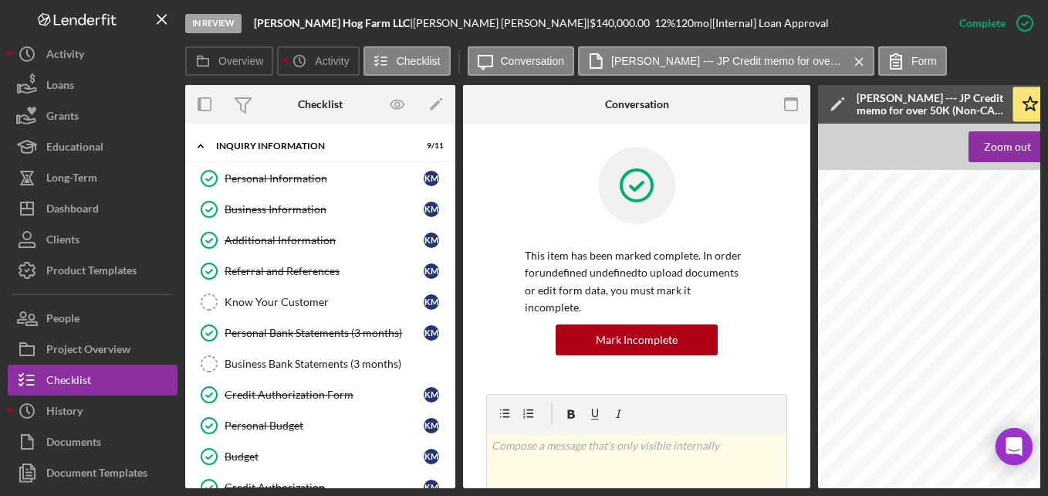 This screenshot has width=1048, height=496. What do you see at coordinates (93, 178) in the screenshot?
I see `button: Long-Term` at bounding box center [93, 178].